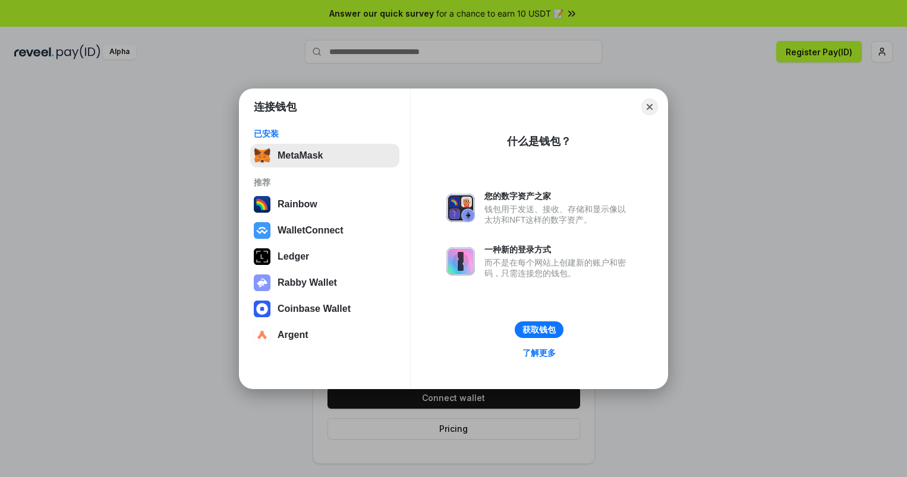 The image size is (907, 477). What do you see at coordinates (558, 268) in the screenshot?
I see `div: 而不是在每个网站上创建新的账户和密码，只需连接您的钱包。` at bounding box center [558, 268].